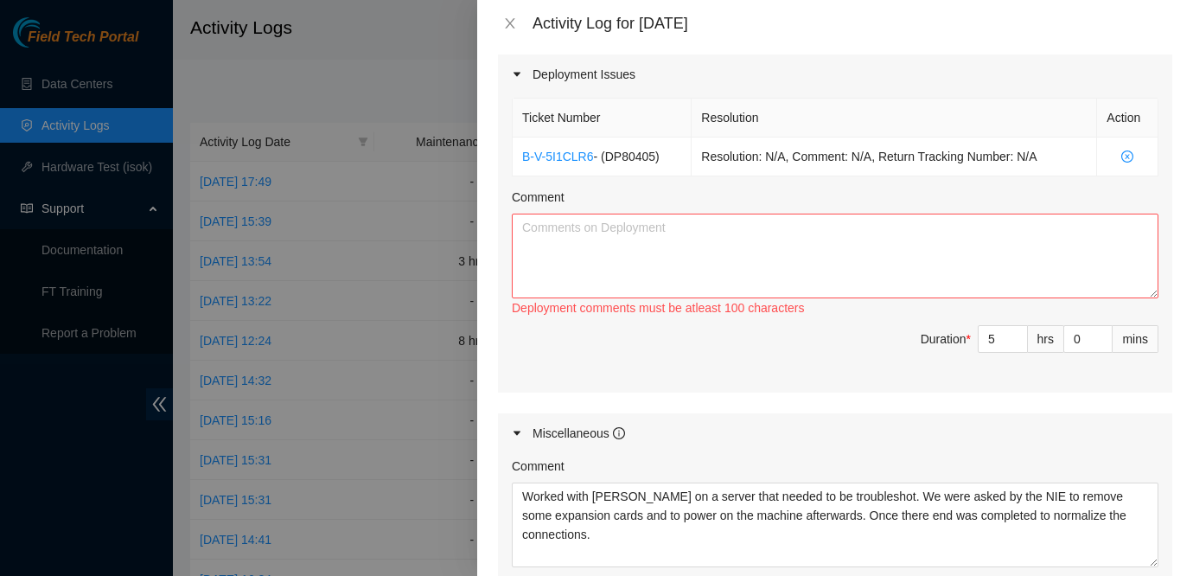 This screenshot has height=576, width=1193. What do you see at coordinates (510, 23) in the screenshot?
I see `button: Close` at bounding box center [510, 23].